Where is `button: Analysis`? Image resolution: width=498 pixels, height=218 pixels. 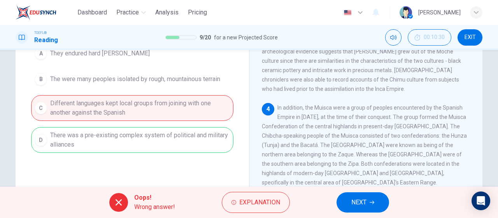
button: Analysis is located at coordinates (167, 12).